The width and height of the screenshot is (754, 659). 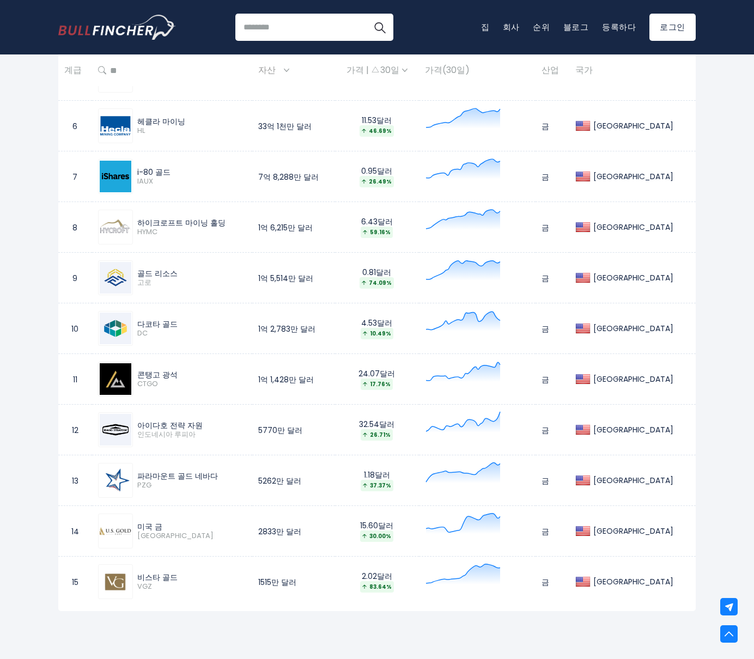 What do you see at coordinates (280, 430) in the screenshot?
I see `font: 5770만 달러` at bounding box center [280, 430].